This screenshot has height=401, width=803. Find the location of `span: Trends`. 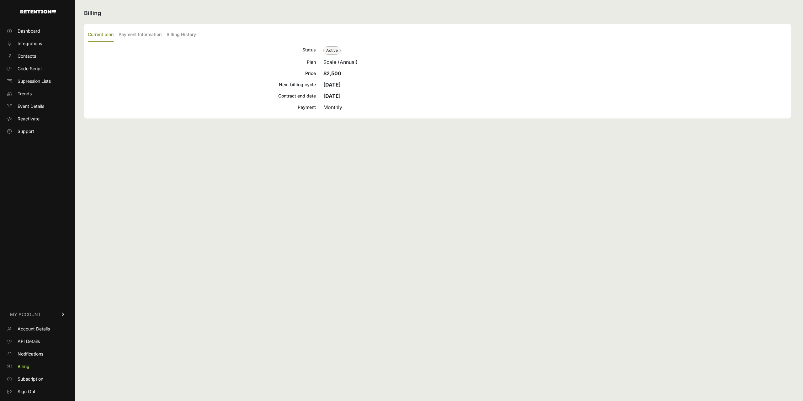

span: Trends is located at coordinates (24, 94).